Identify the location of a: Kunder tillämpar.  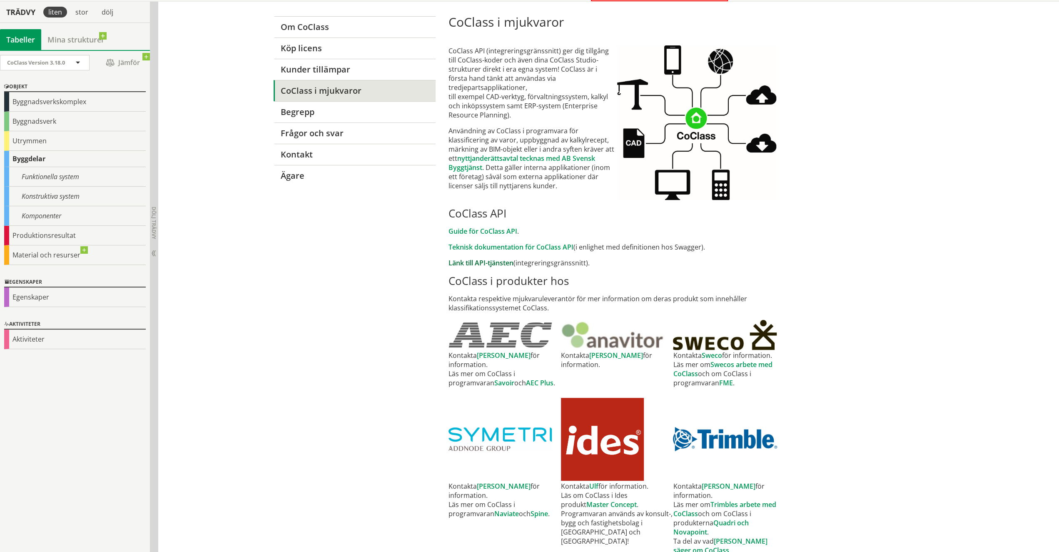
(354, 69).